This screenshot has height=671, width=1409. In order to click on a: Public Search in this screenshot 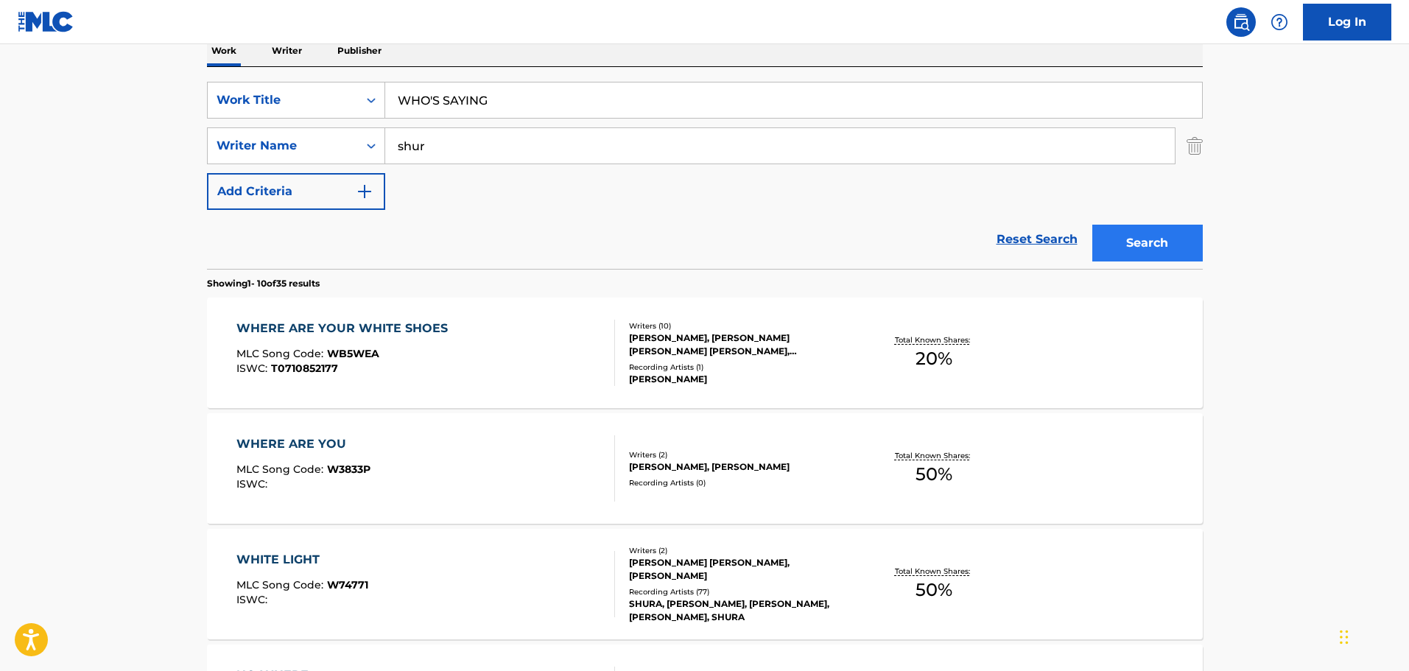, I will do `click(1241, 22)`.